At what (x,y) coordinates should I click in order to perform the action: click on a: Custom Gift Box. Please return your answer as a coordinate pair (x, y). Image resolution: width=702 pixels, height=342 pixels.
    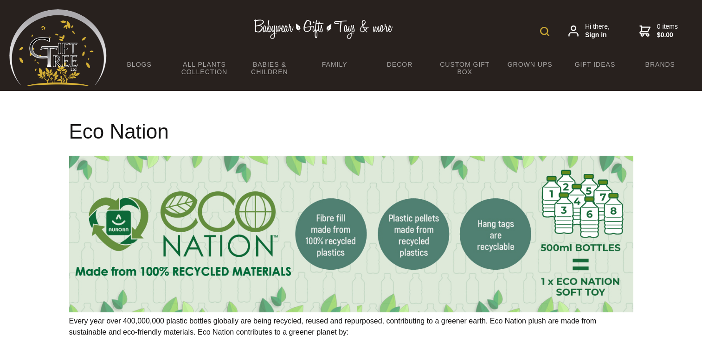
    Looking at the image, I should click on (465, 68).